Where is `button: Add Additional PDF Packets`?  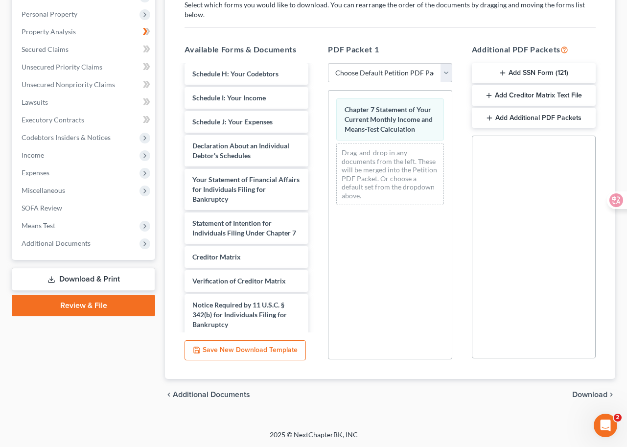
button: Add Additional PDF Packets is located at coordinates (534, 118).